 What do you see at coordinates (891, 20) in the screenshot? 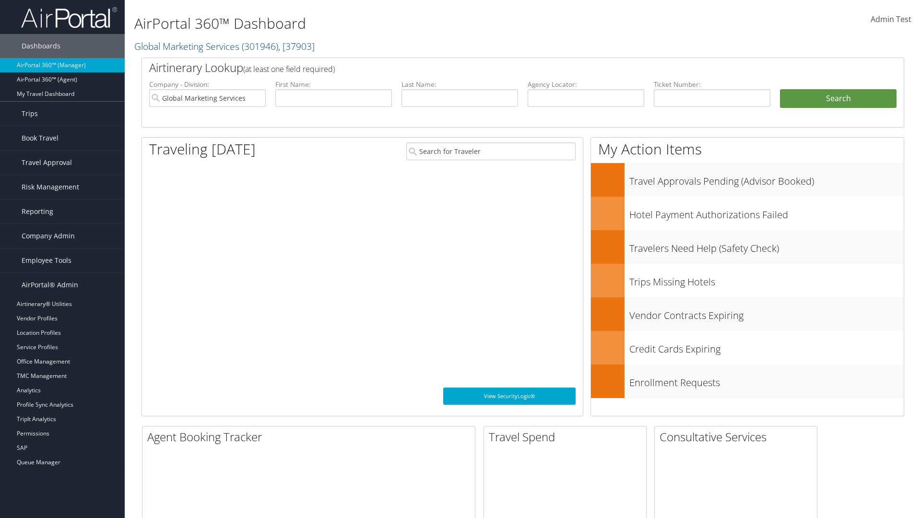
I see `a: Admin Test` at bounding box center [891, 20].